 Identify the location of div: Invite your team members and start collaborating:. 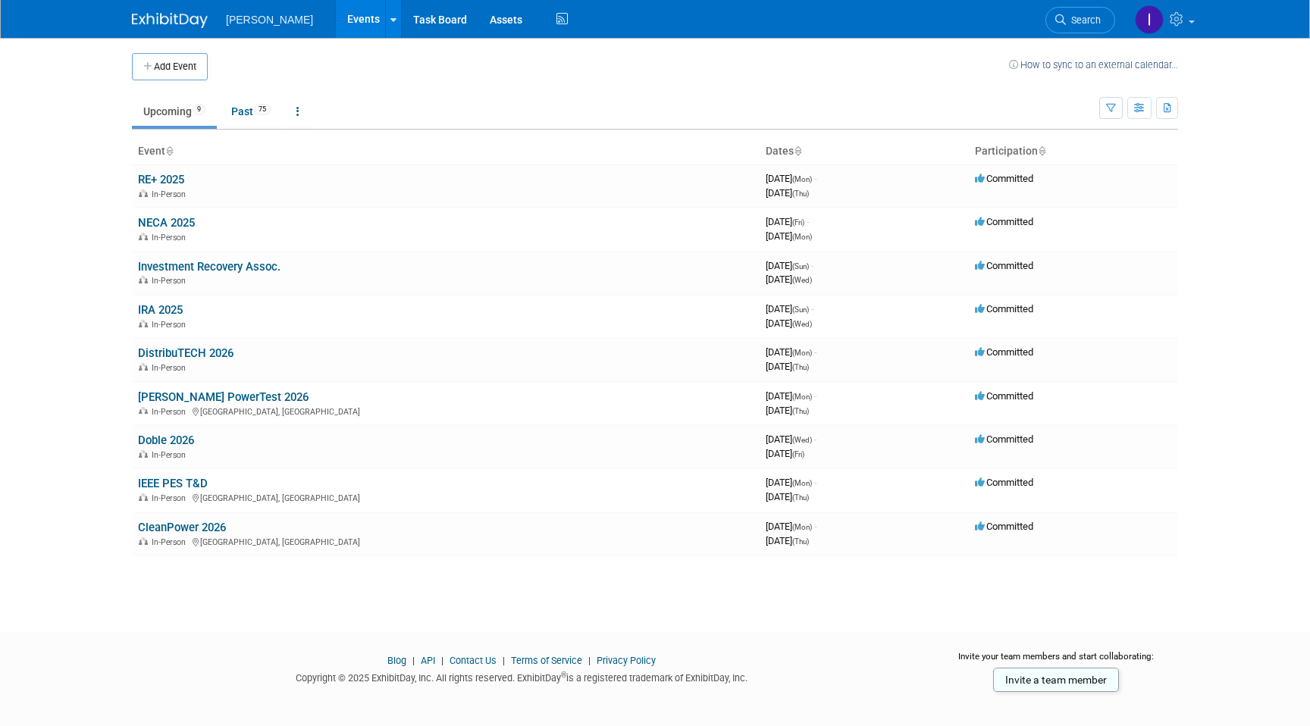
(1056, 662).